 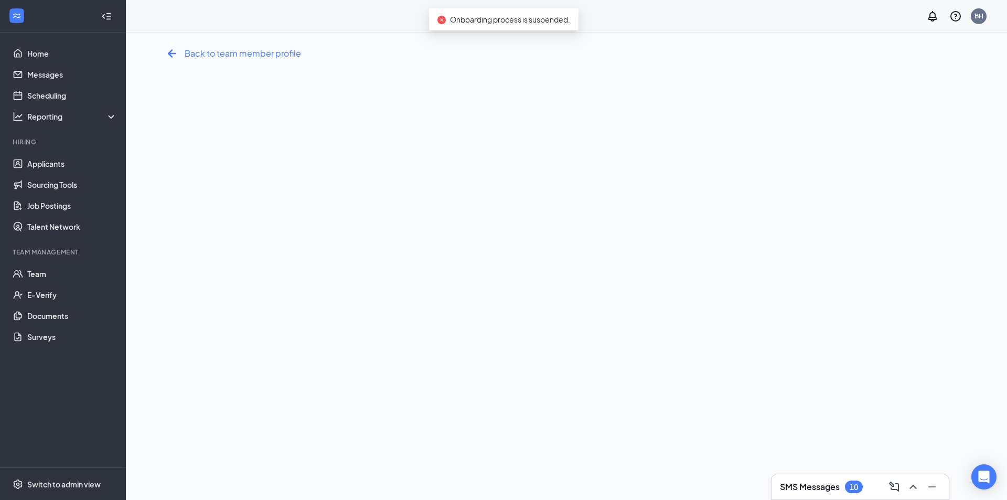 What do you see at coordinates (63, 252) in the screenshot?
I see `div: Team Management` at bounding box center [63, 252].